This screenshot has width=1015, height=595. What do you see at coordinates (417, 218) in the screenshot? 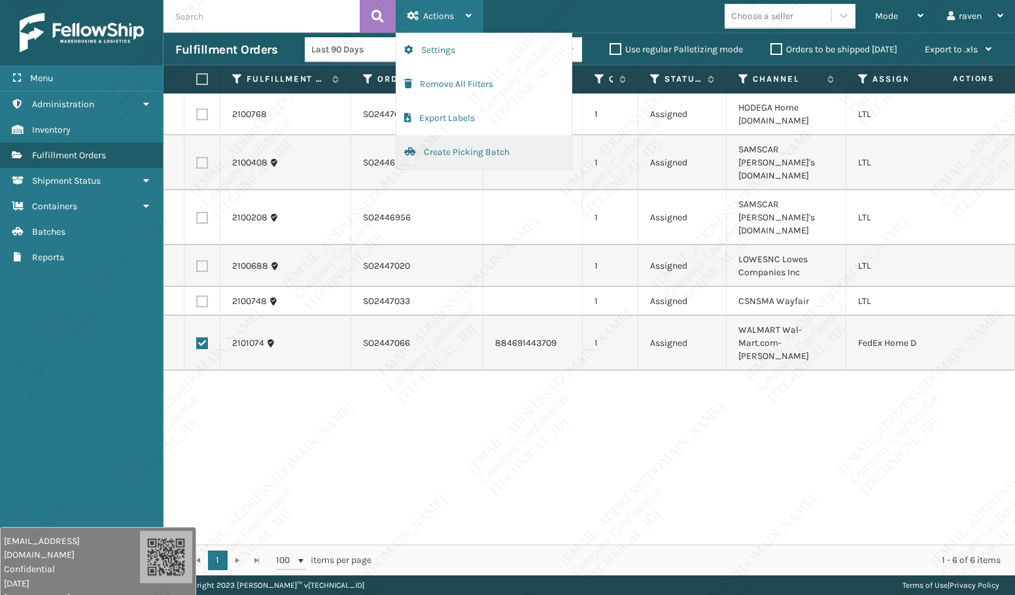
I see `td: SO2446956` at bounding box center [417, 218].